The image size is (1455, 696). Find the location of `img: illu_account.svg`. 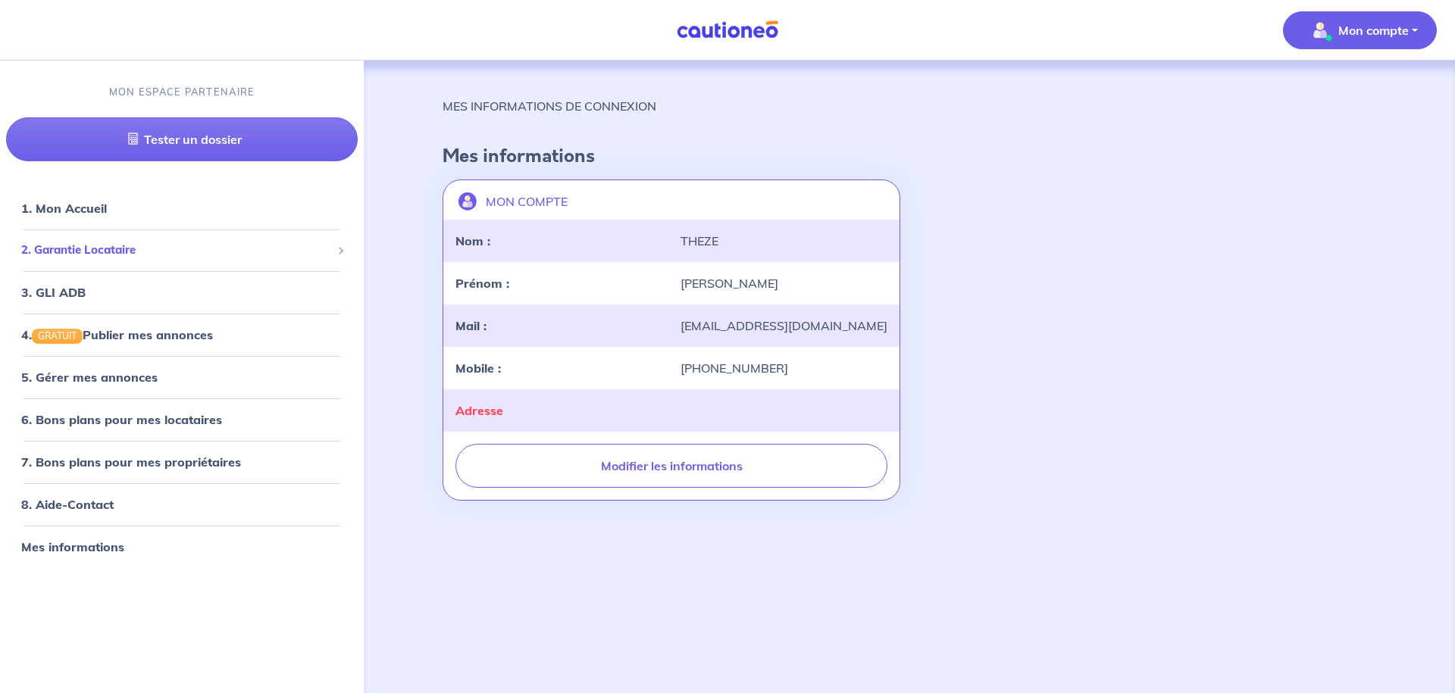

img: illu_account.svg is located at coordinates (467, 202).